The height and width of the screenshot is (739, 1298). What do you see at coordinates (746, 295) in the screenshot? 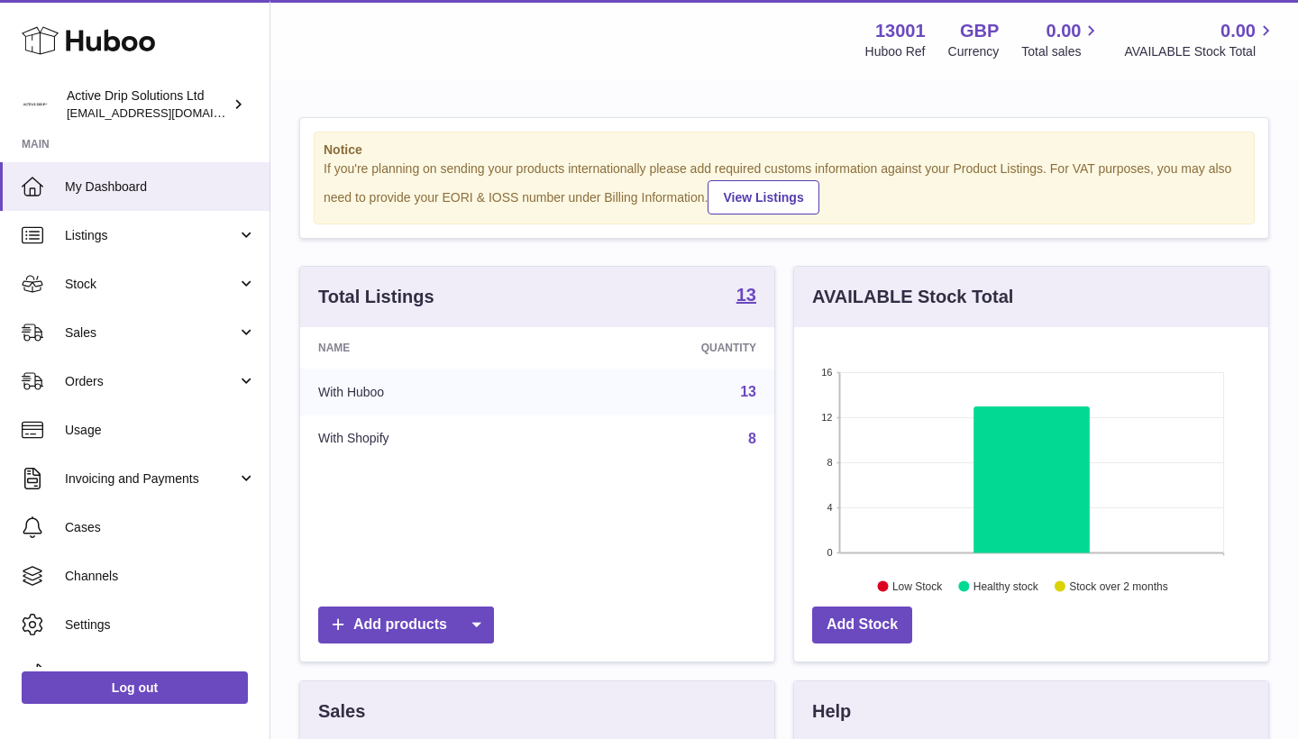
I see `strong: 13` at bounding box center [746, 295].